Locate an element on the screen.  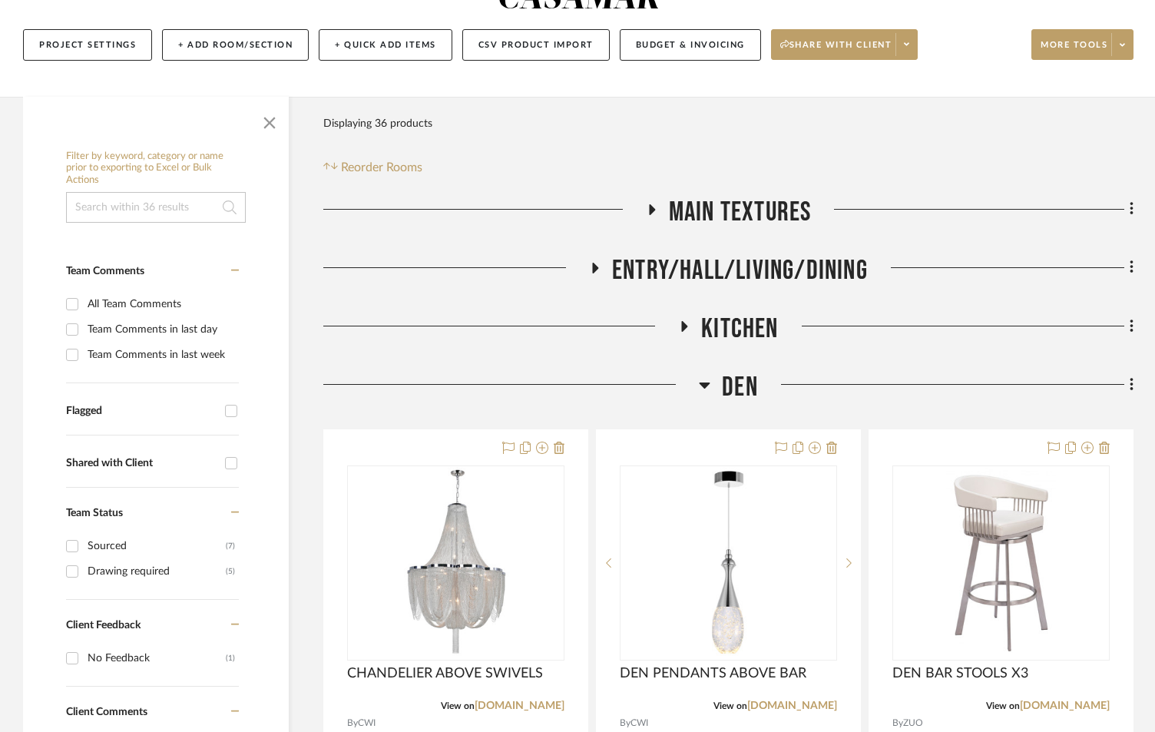
button: + Quick Add Items is located at coordinates (386, 45).